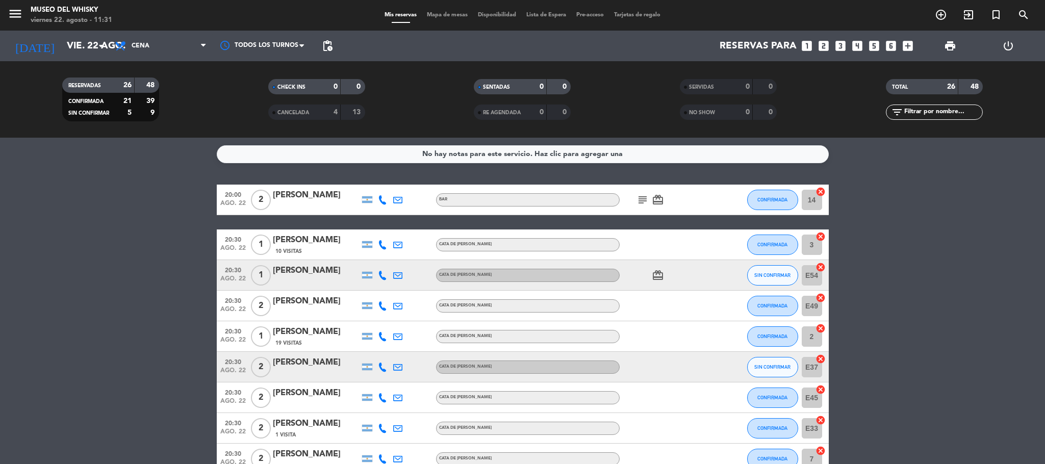 The width and height of the screenshot is (1045, 464). Describe the element at coordinates (1008, 46) in the screenshot. I see `div: LOG OUT` at that location.